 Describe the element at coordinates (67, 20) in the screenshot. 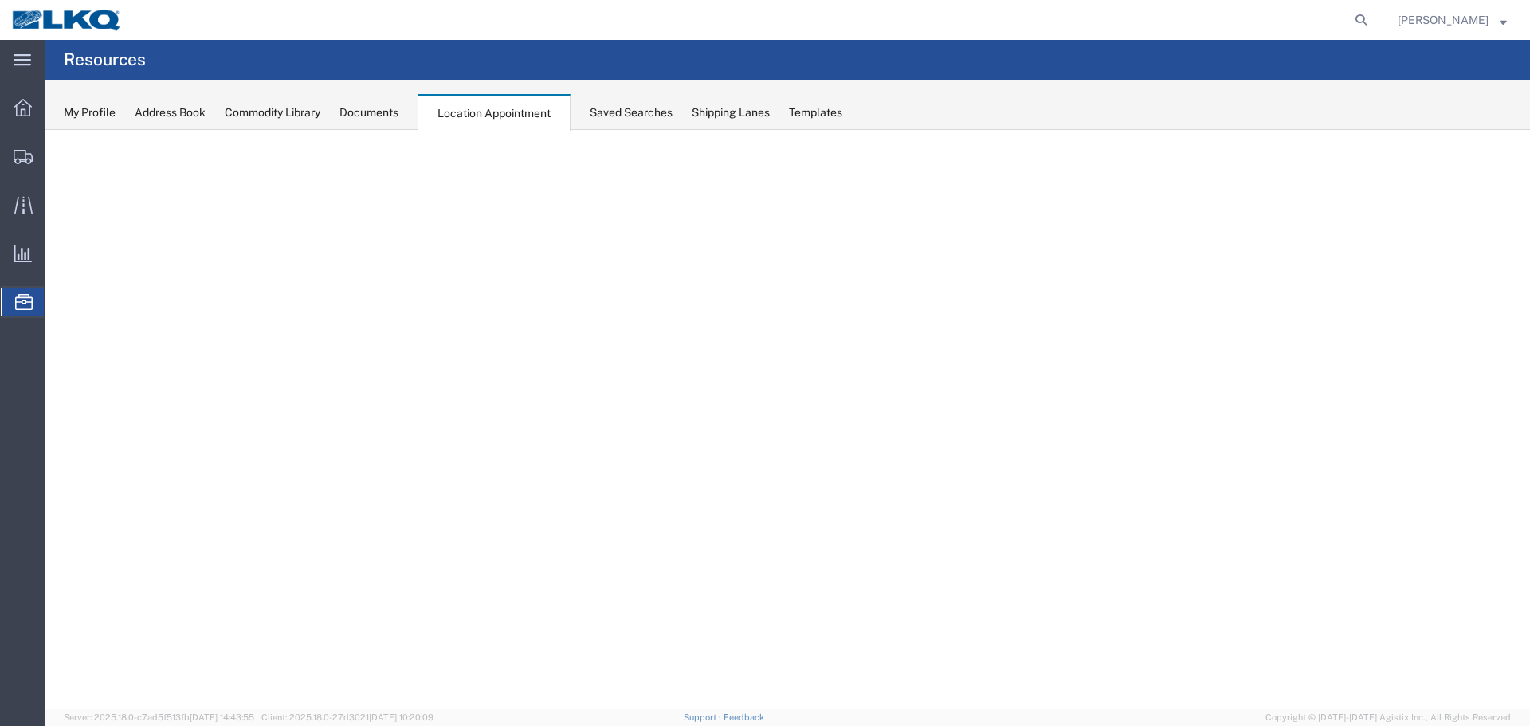

I see `img: logo` at that location.